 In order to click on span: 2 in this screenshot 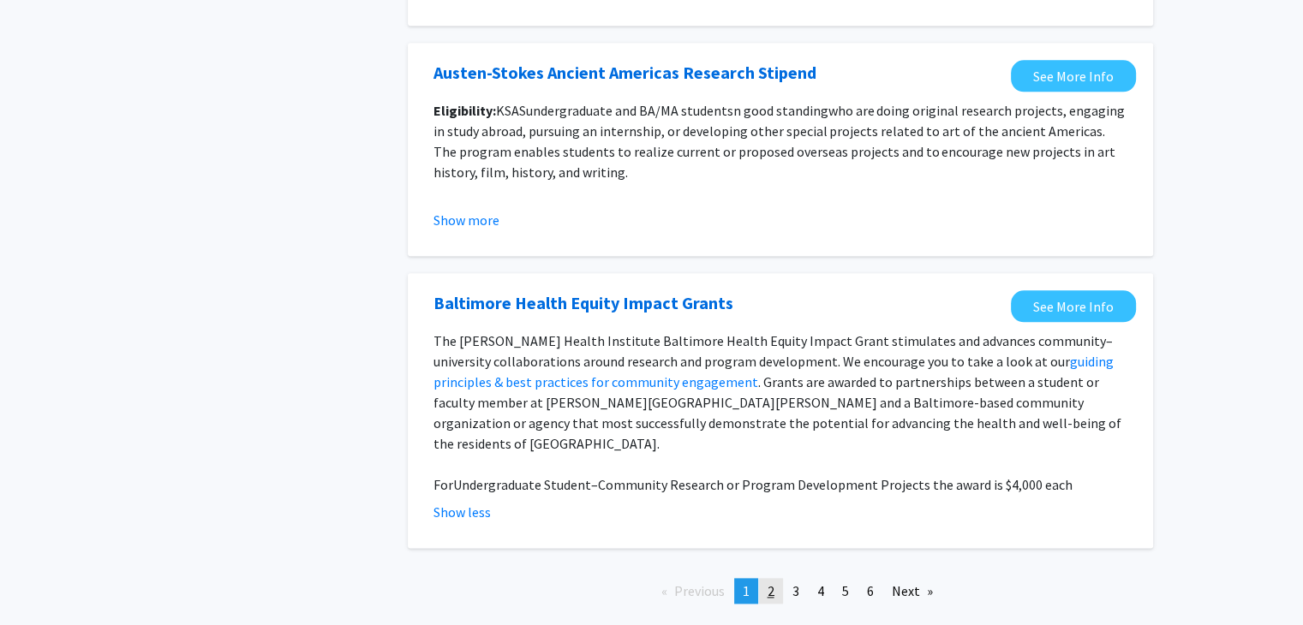, I will do `click(771, 591)`.